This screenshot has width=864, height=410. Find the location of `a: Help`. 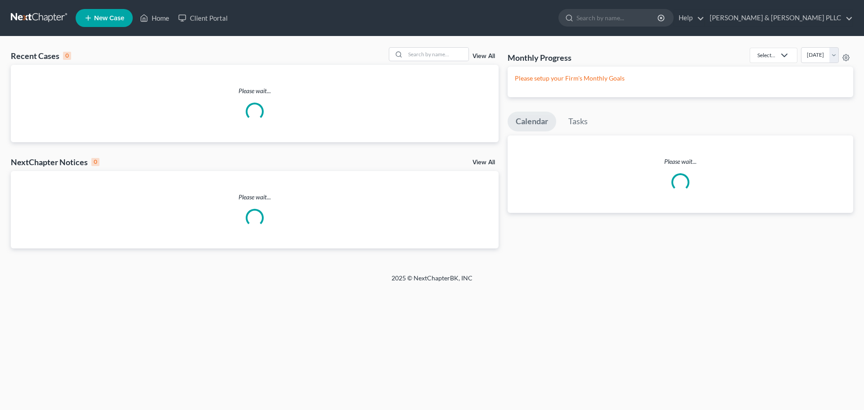

a: Help is located at coordinates (689, 18).